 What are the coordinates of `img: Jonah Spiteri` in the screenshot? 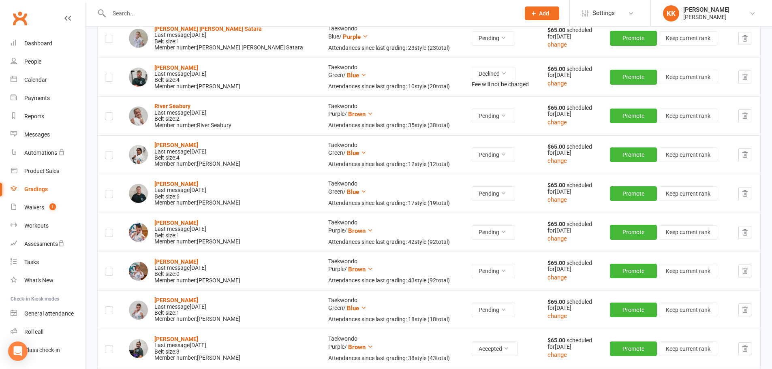 It's located at (138, 232).